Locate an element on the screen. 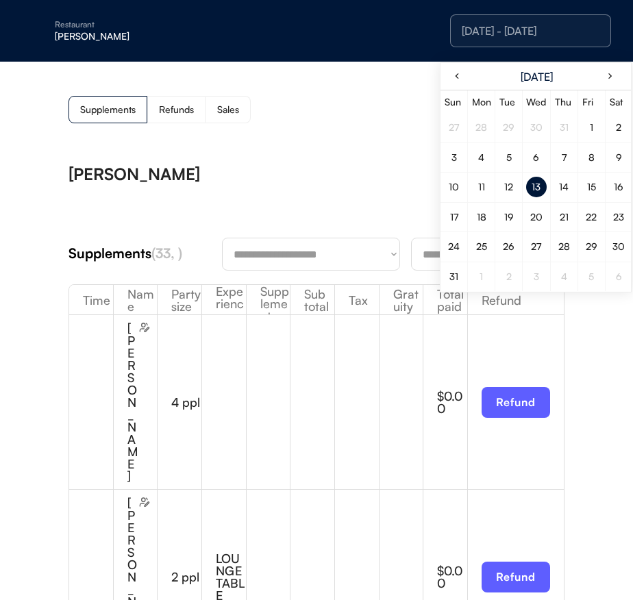 The height and width of the screenshot is (600, 633). div: Party size is located at coordinates (180, 300).